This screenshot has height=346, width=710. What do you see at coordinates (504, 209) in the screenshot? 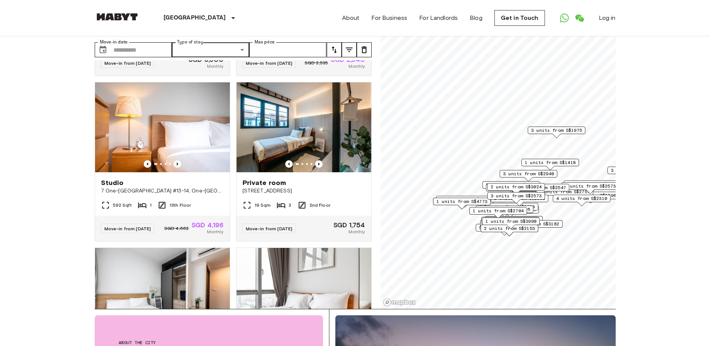
I see `span: 4 units from S$2226` at bounding box center [504, 209].